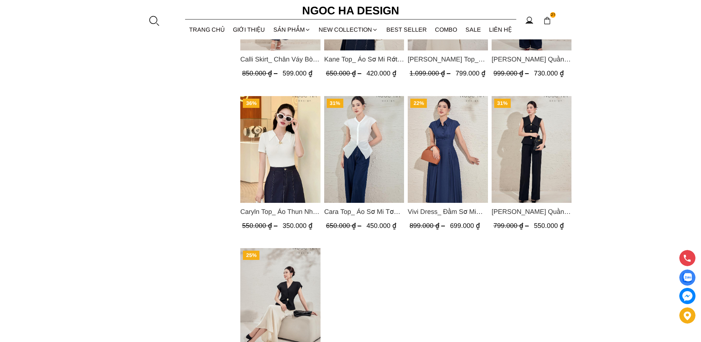 This screenshot has height=342, width=701. Describe the element at coordinates (280, 149) in the screenshot. I see `a: Product image - Caryln Top_ Áo Thun Nhún Ngực Tay Cộc Màu Đỏ A1062` at that location.